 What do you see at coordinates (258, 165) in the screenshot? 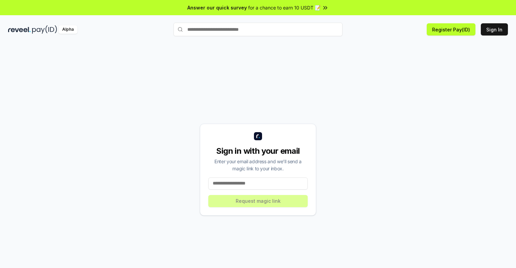
I see `div: Enter your email address and we’ll send a magic link to your inbox.` at bounding box center [258, 165].